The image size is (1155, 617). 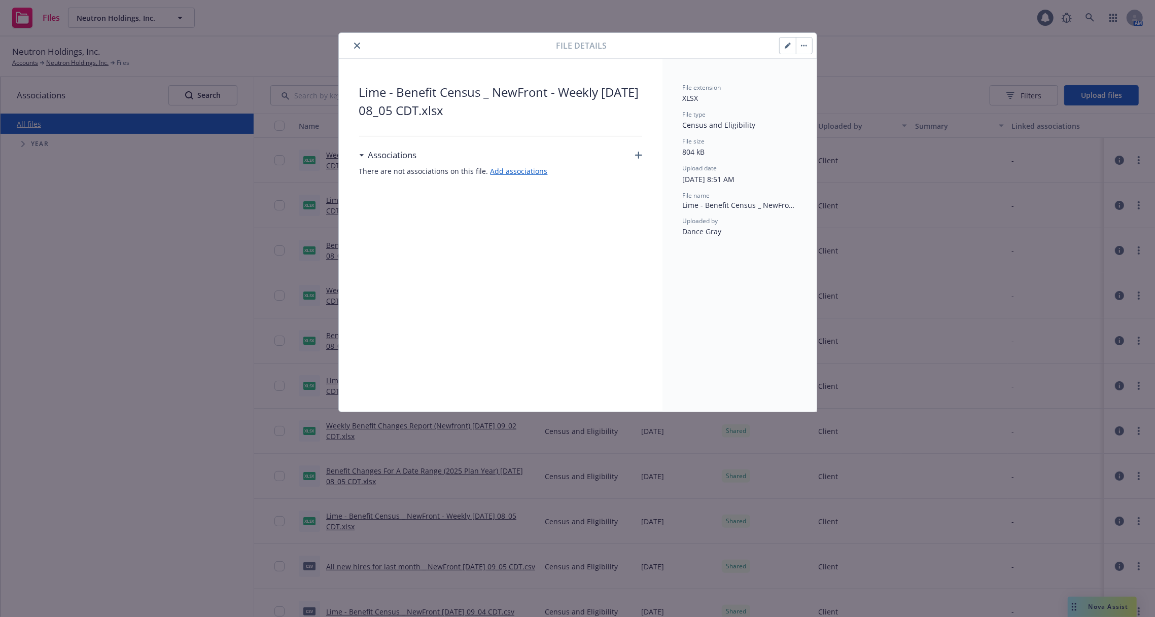 I want to click on span: There are not associations on this file., so click(x=501, y=171).